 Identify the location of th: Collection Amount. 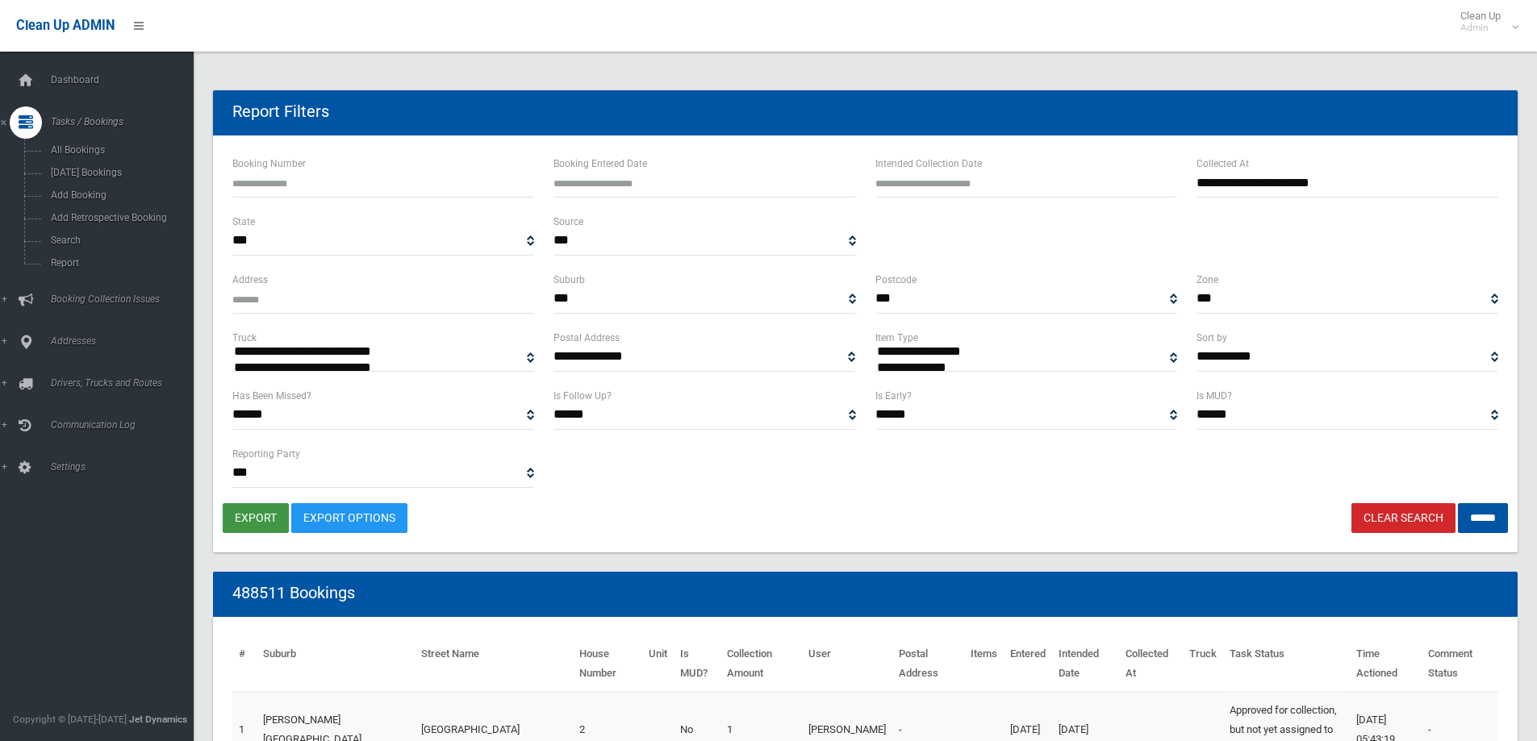
(761, 664).